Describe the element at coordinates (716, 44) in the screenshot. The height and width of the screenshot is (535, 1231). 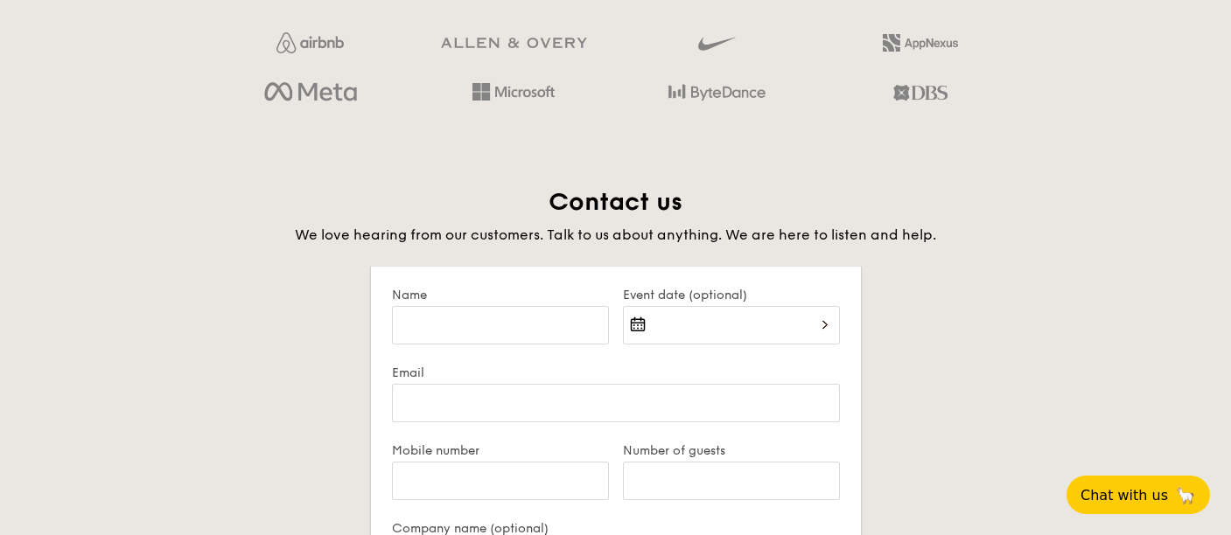
I see `img: gdlseuq06himwAAAABJRU5ErkJggg==` at that location.